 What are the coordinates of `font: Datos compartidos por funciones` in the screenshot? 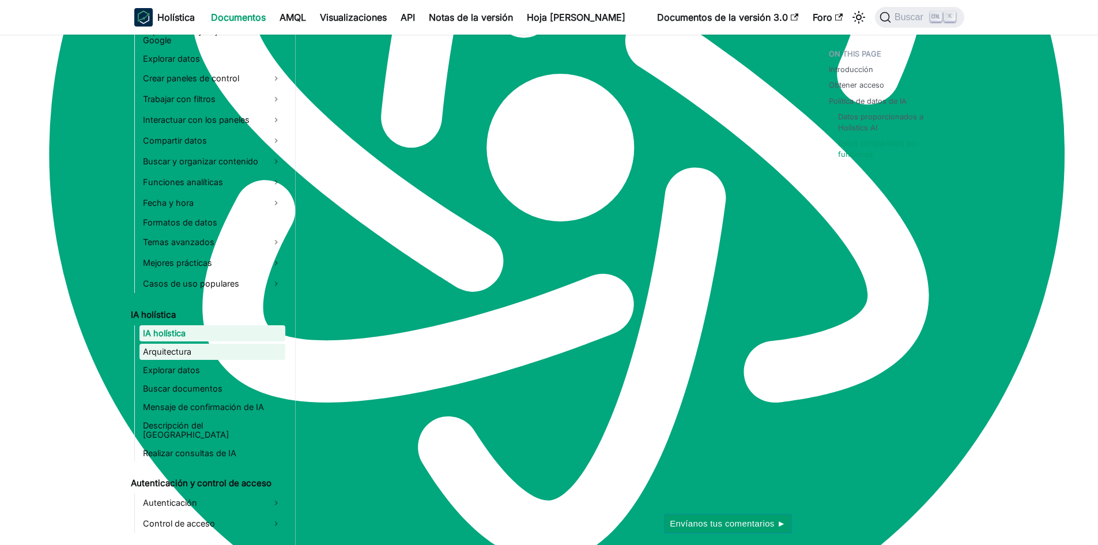 It's located at (878, 149).